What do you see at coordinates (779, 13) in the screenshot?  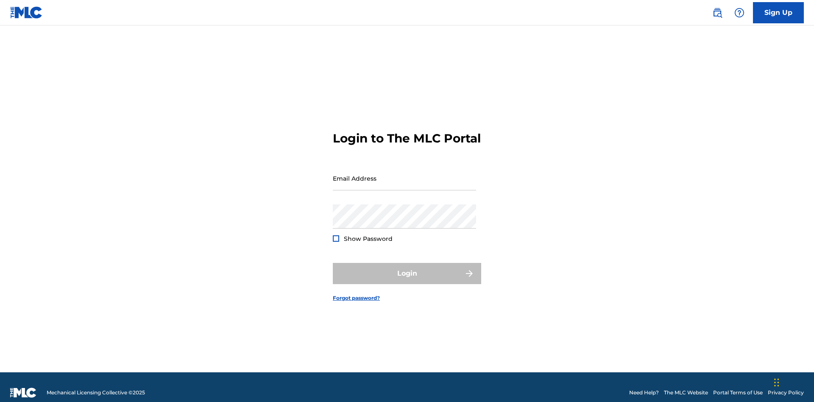 I see `a: Sign Up` at bounding box center [779, 13].